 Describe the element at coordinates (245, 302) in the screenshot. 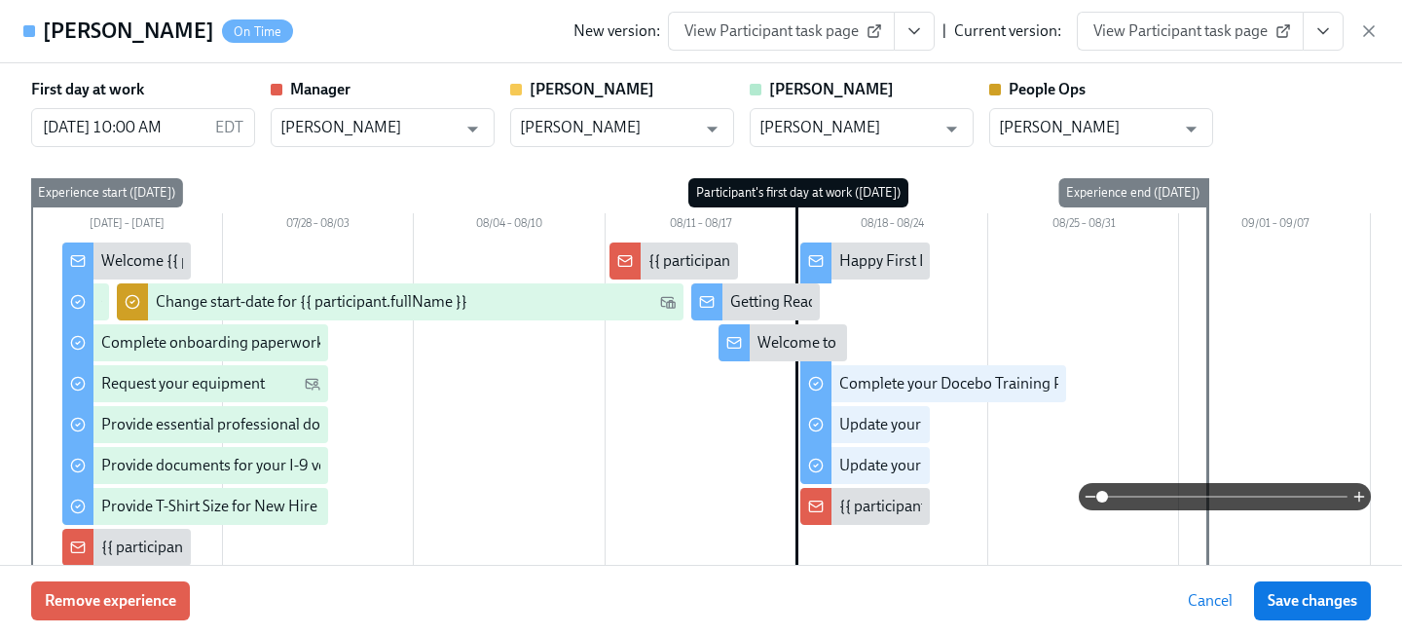

I see `div: Complete your background check in Checkr` at that location.